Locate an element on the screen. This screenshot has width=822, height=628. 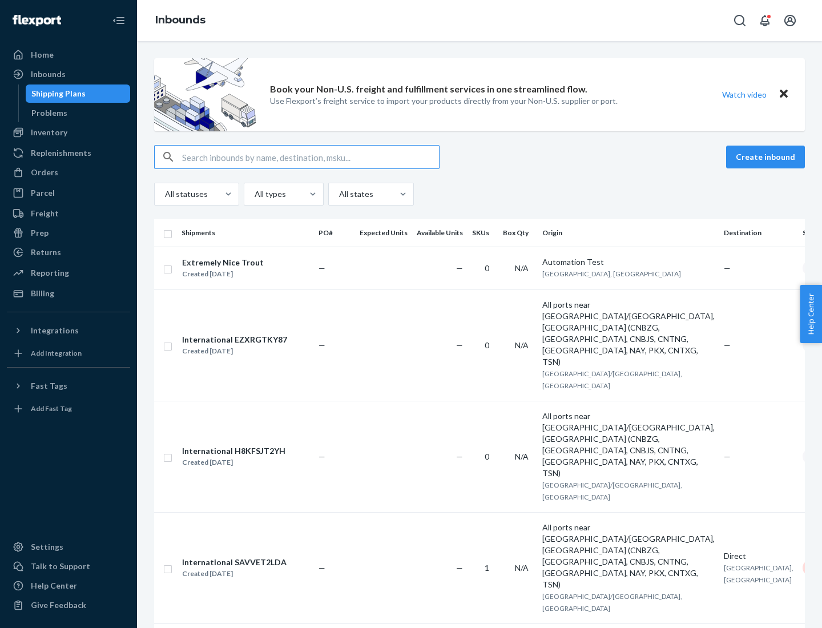
button: Close is located at coordinates (784, 94).